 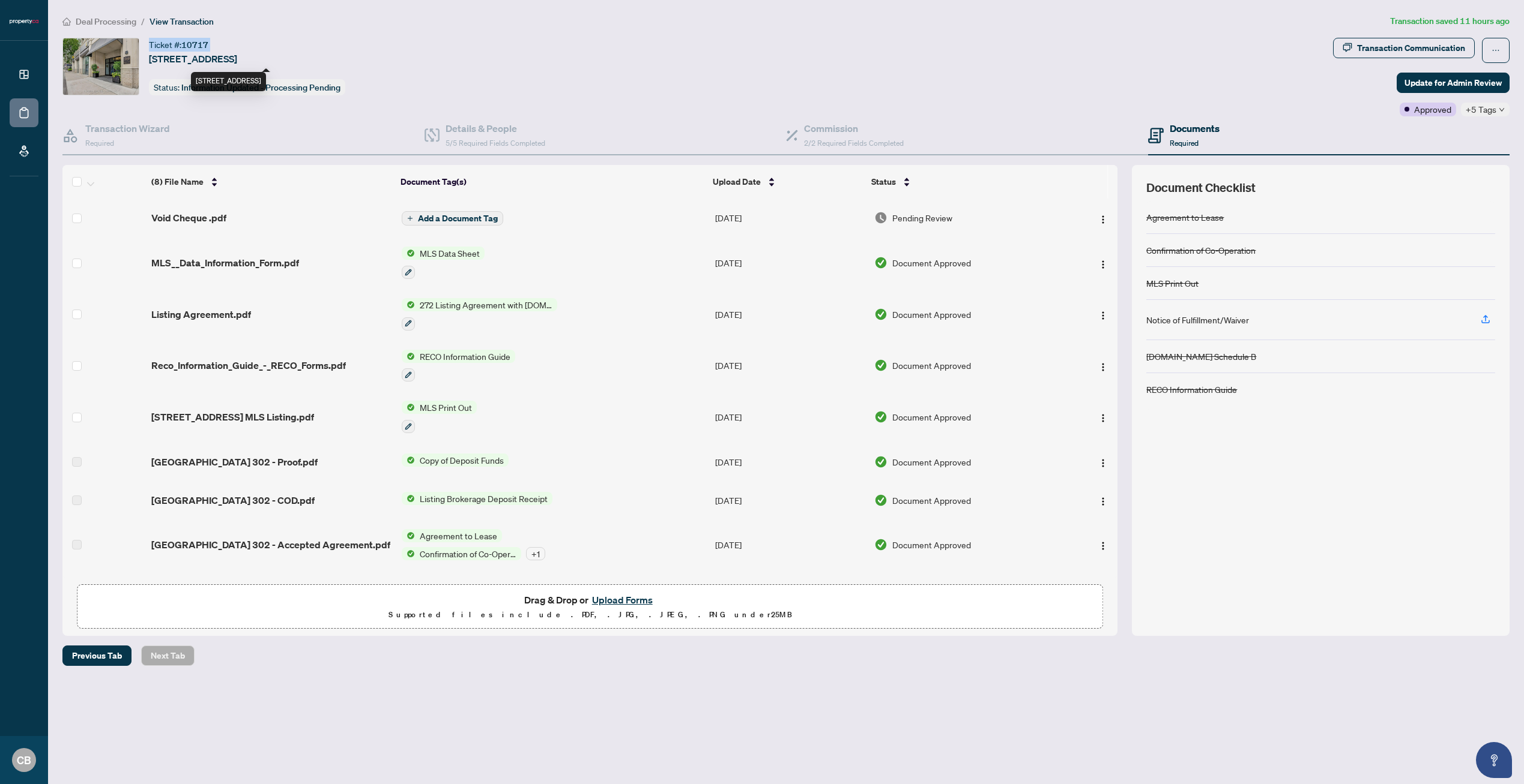 What do you see at coordinates (591, 600) in the screenshot?
I see `span: Drag & Drop or` at bounding box center [591, 600].